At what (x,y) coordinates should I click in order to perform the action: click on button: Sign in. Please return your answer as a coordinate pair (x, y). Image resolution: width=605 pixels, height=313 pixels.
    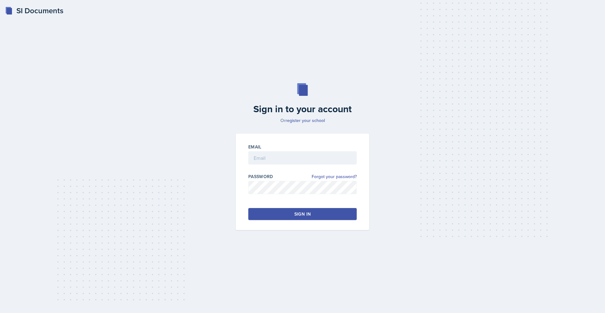
    Looking at the image, I should click on (303, 214).